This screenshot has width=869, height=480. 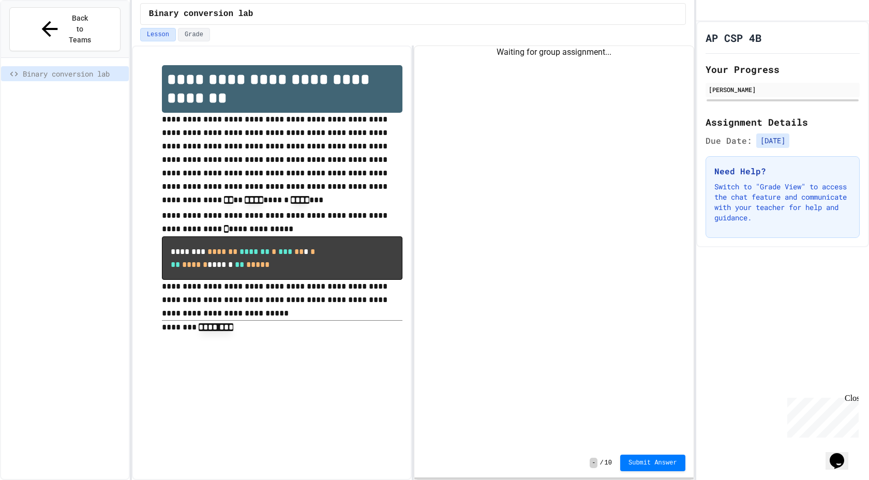 I want to click on button: Grade, so click(x=194, y=35).